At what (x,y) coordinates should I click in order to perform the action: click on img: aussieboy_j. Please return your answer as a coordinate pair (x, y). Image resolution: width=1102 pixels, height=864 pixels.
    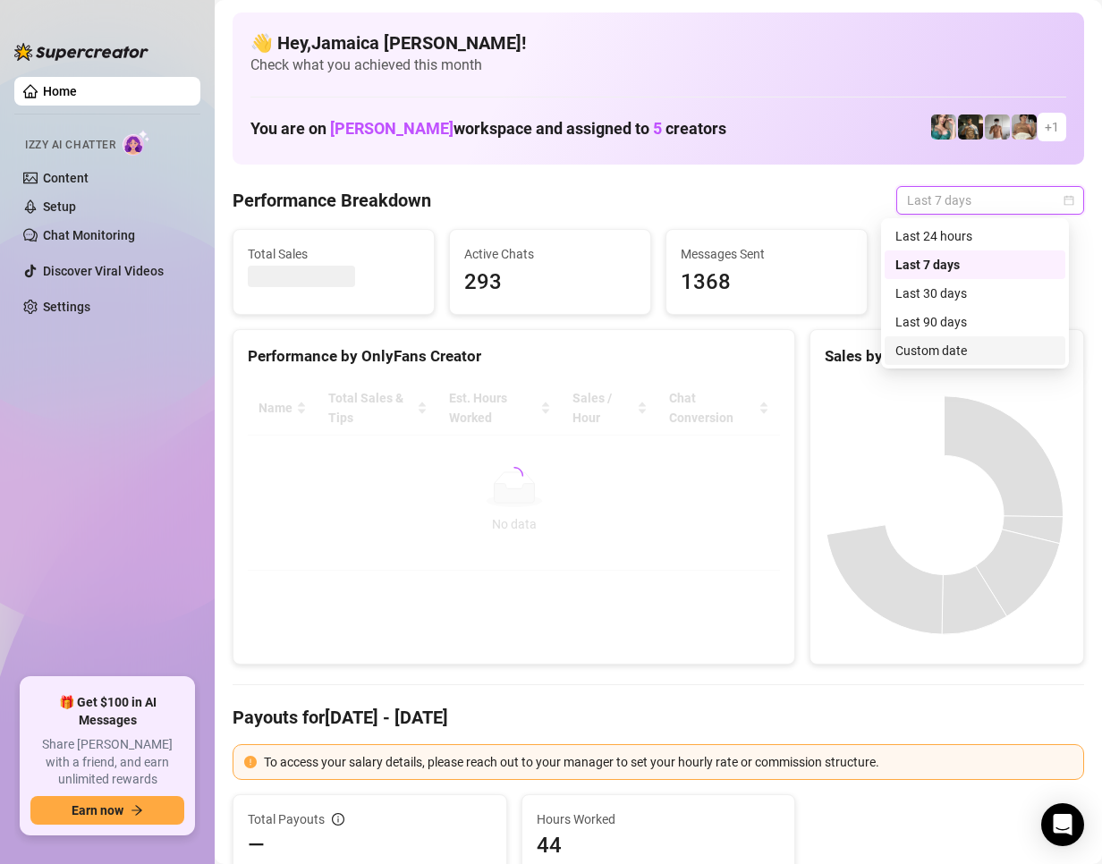
    Looking at the image, I should click on (998, 127).